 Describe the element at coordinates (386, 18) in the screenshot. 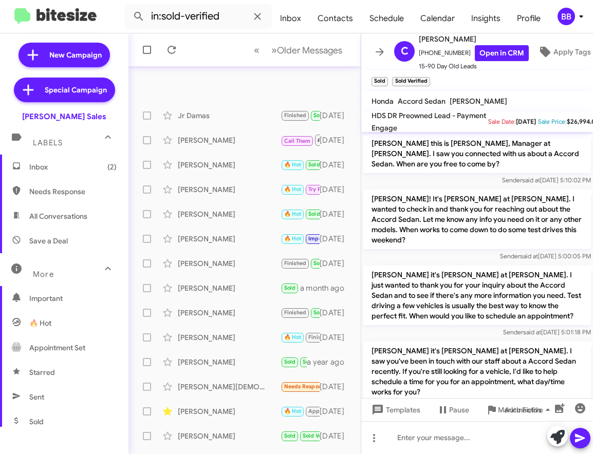

I see `span: Schedule` at that location.